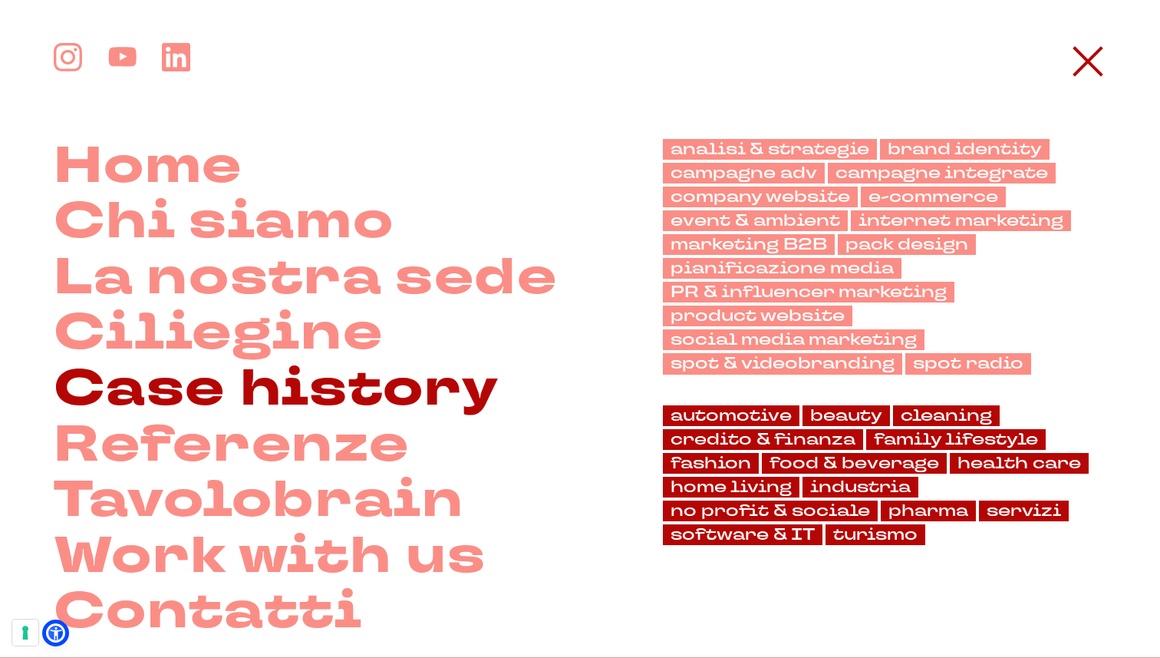 Image resolution: width=1160 pixels, height=658 pixels. What do you see at coordinates (961, 220) in the screenshot?
I see `a: internet marketing` at bounding box center [961, 220].